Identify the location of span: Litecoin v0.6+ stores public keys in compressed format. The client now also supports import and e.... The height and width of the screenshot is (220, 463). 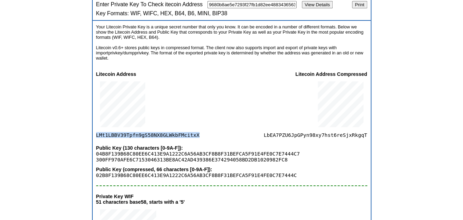
(230, 53).